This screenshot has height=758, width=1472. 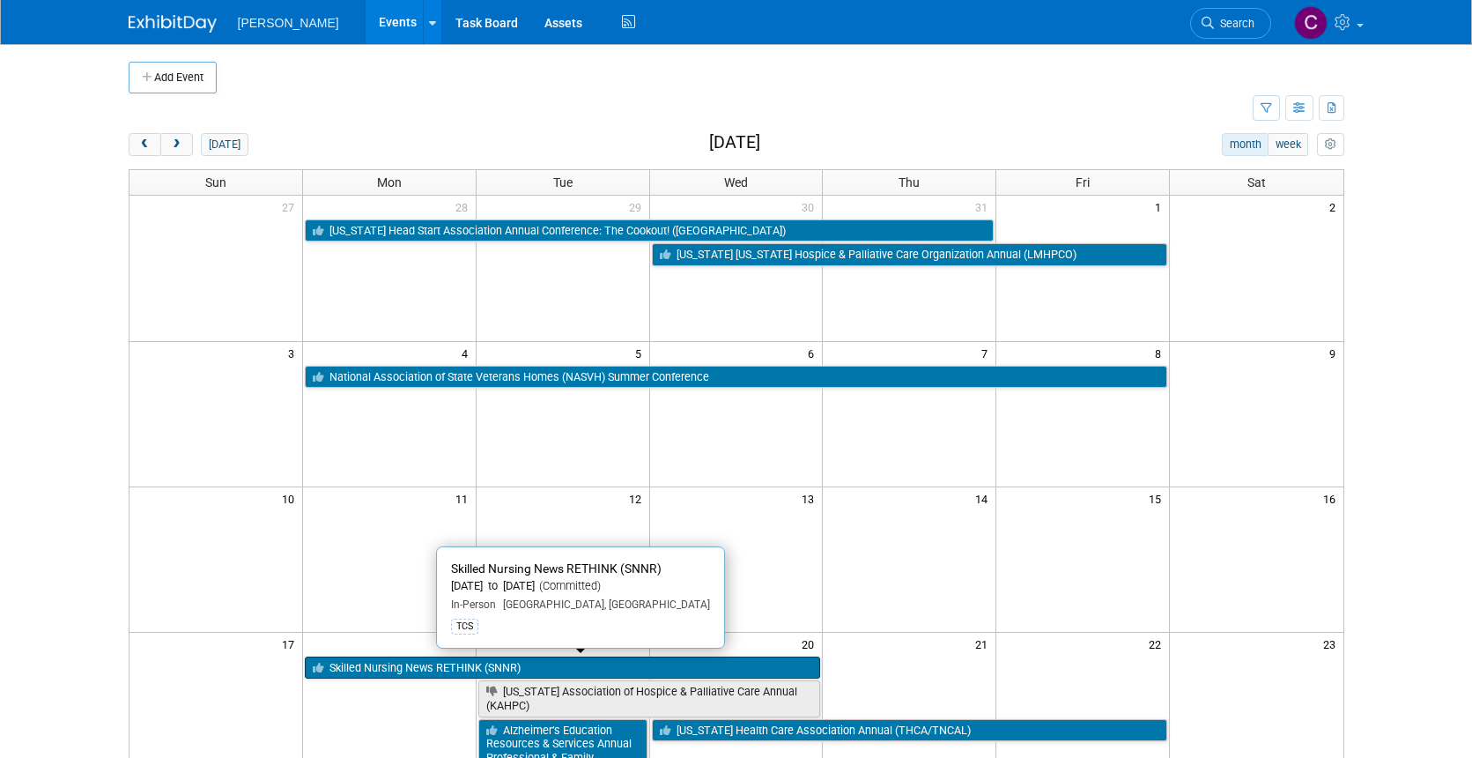 I want to click on span: 12, so click(x=638, y=498).